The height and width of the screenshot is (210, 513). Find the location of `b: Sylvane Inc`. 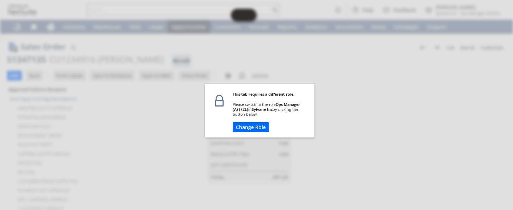

b: Sylvane Inc is located at coordinates (262, 110).